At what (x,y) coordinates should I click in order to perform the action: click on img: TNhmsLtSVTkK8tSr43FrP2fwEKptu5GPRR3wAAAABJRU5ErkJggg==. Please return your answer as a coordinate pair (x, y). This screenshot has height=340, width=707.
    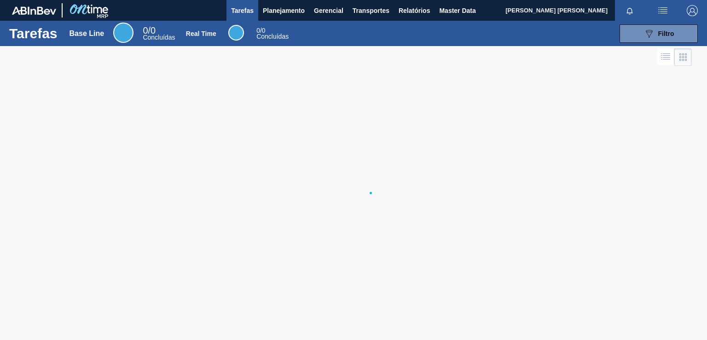
    Looking at the image, I should click on (34, 11).